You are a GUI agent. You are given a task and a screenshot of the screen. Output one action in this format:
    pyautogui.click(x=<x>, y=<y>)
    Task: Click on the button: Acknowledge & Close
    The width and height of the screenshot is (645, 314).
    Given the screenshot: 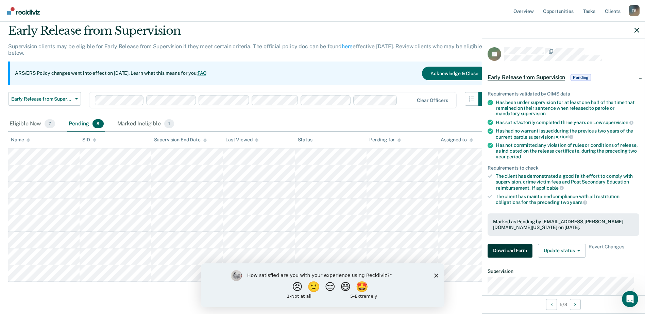 What is the action you would take?
    pyautogui.click(x=454, y=73)
    